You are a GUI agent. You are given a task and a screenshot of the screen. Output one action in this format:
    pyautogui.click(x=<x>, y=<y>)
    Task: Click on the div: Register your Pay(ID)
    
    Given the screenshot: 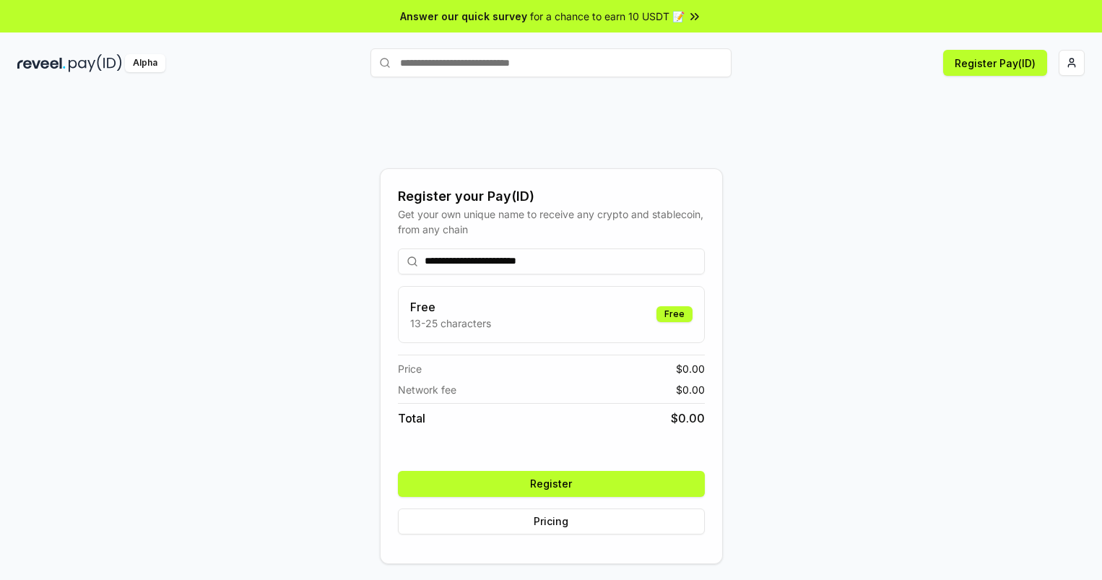 What is the action you would take?
    pyautogui.click(x=551, y=196)
    